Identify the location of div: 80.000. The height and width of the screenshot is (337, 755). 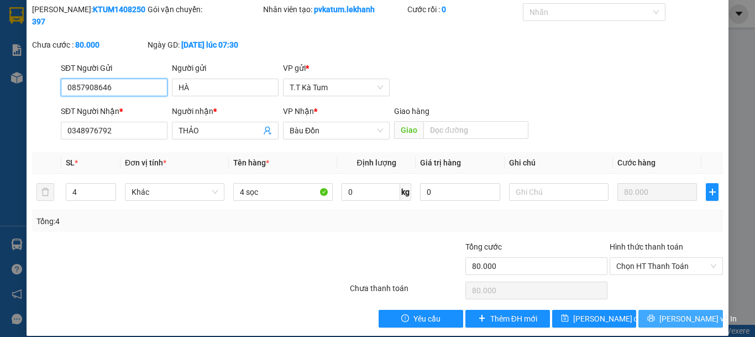
(150, 66).